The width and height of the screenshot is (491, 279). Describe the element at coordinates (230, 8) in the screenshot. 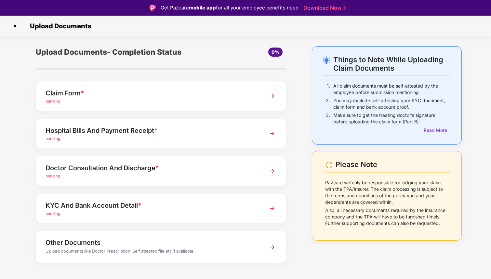

I see `div: Get Pazcare for all your employee benefits need` at that location.